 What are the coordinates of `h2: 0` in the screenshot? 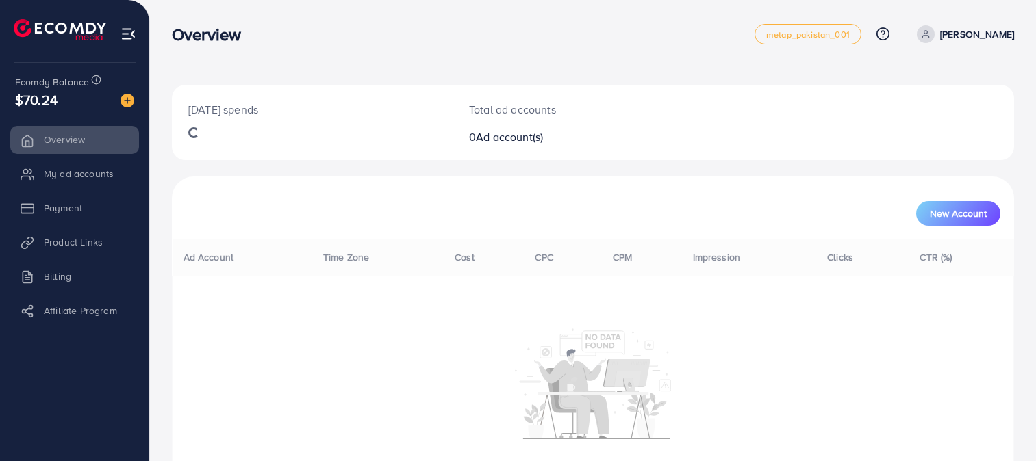 It's located at (558, 137).